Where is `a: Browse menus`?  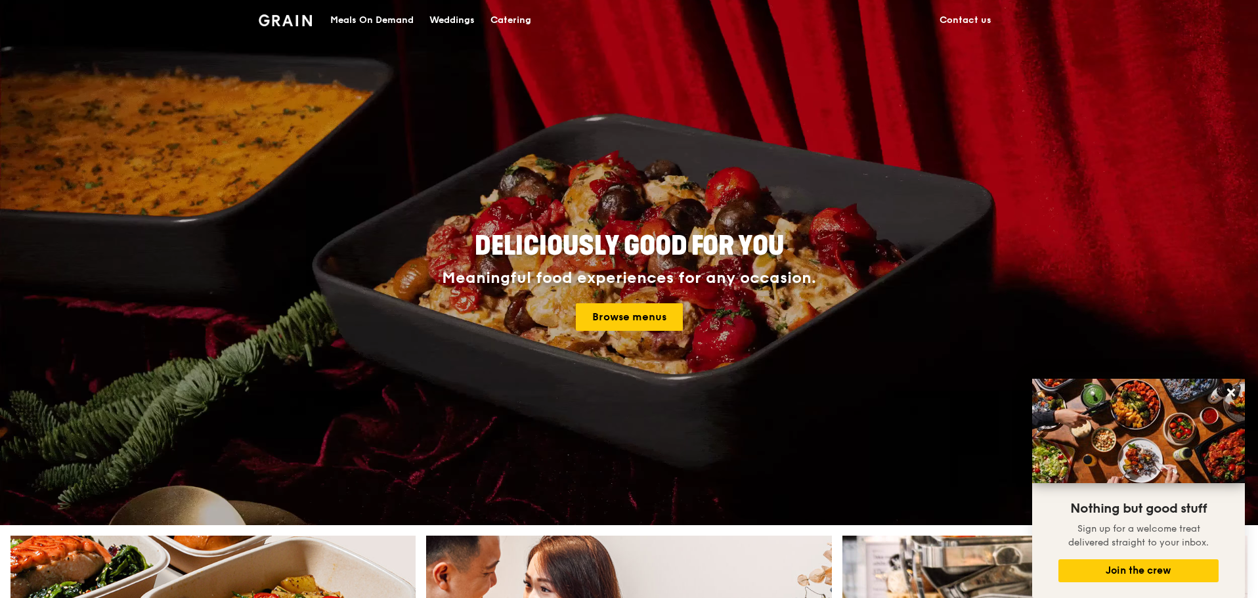 a: Browse menus is located at coordinates (629, 317).